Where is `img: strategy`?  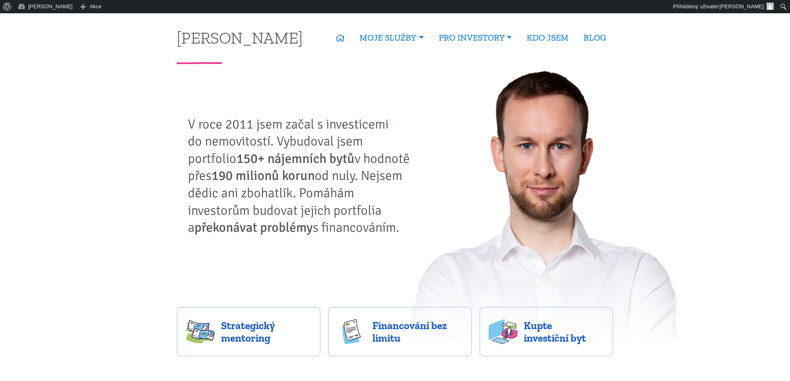 img: strategy is located at coordinates (200, 332).